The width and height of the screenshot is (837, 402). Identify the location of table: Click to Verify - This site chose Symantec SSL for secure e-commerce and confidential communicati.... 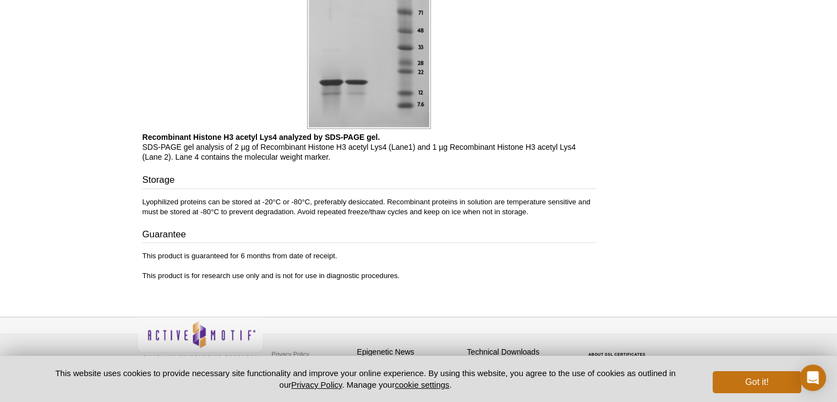
(618, 348).